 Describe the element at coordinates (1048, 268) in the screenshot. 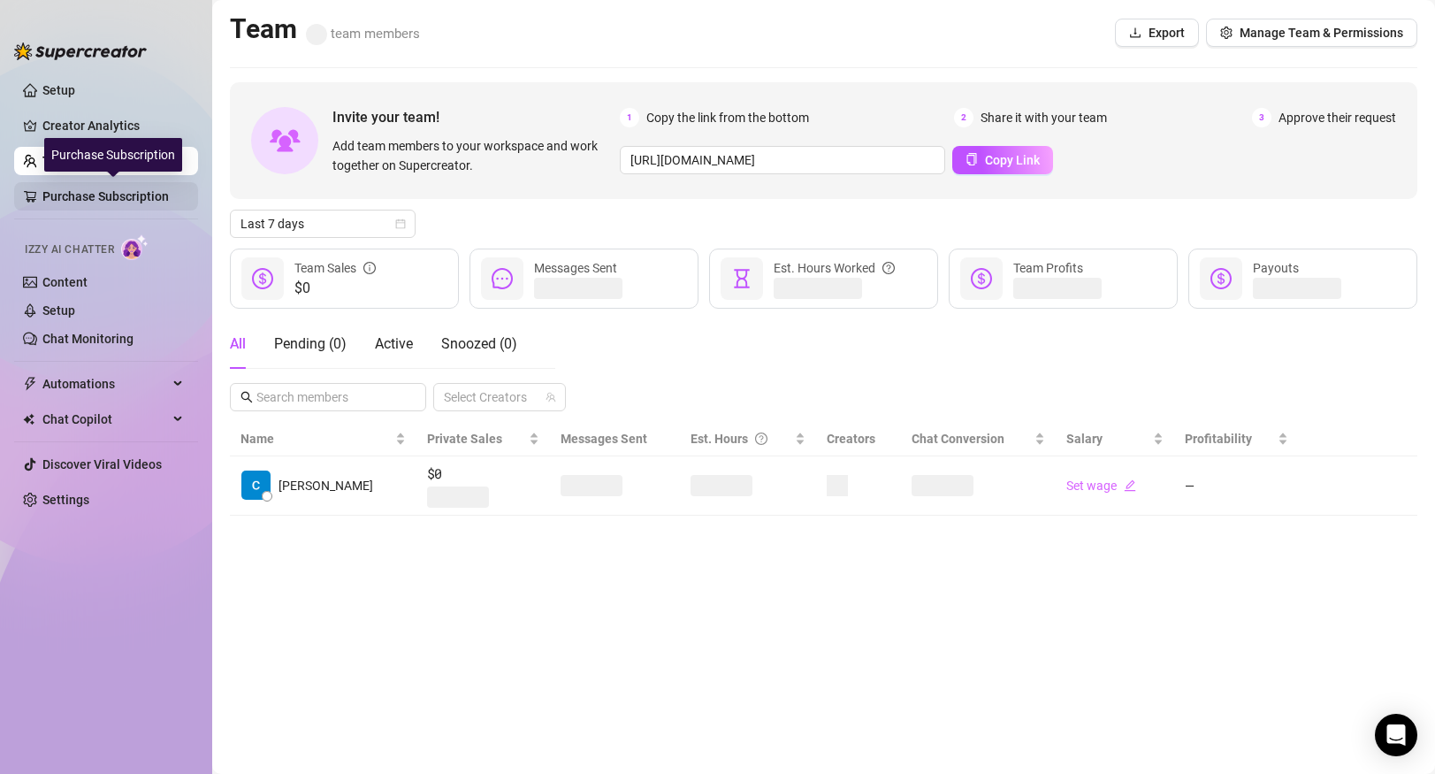

I see `span: Team Profits` at that location.